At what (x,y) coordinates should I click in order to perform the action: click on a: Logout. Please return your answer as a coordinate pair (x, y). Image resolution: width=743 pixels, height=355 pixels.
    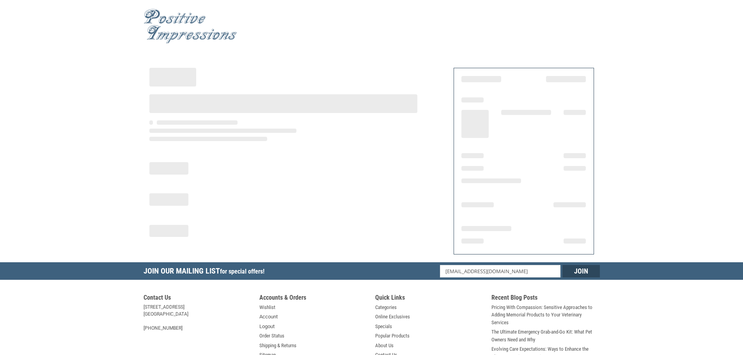
    Looking at the image, I should click on (267, 327).